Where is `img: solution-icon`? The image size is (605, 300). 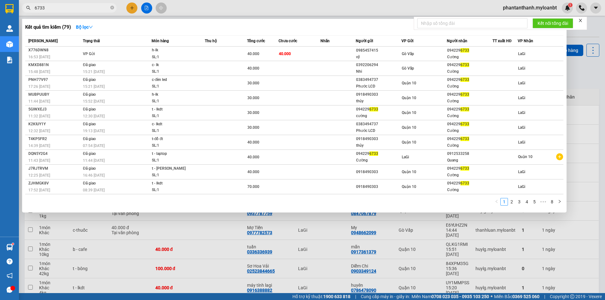 img: solution-icon is located at coordinates (9, 60).